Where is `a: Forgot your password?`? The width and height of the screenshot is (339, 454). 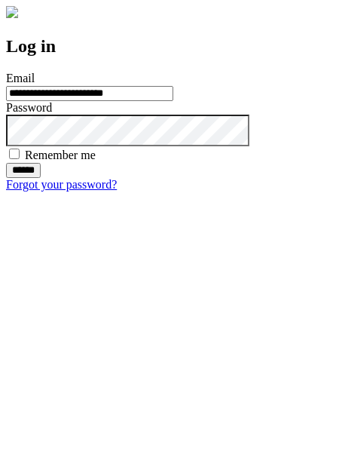 a: Forgot your password? is located at coordinates (61, 184).